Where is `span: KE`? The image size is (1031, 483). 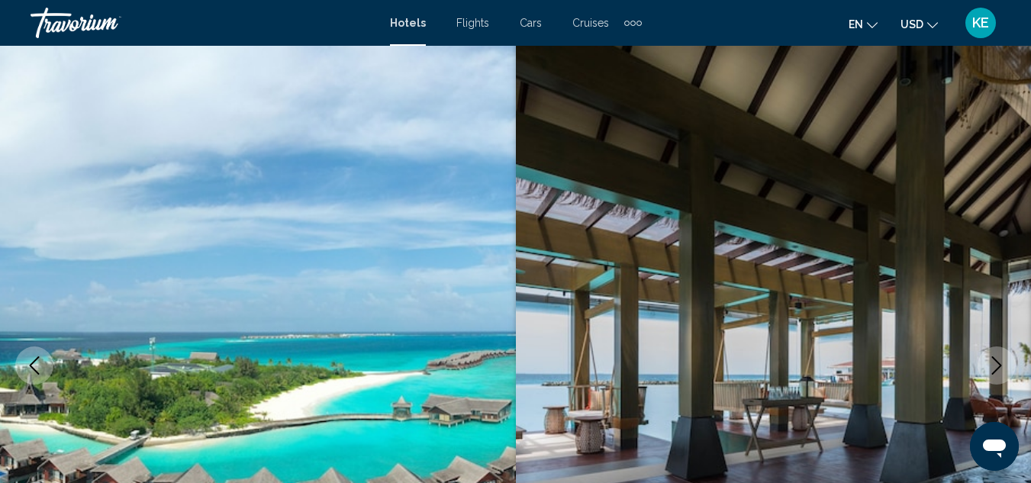
span: KE is located at coordinates (980, 23).